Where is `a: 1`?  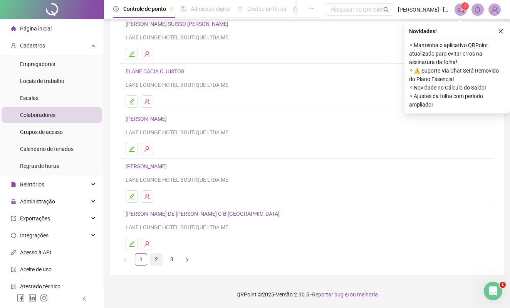 a: 1 is located at coordinates (141, 259).